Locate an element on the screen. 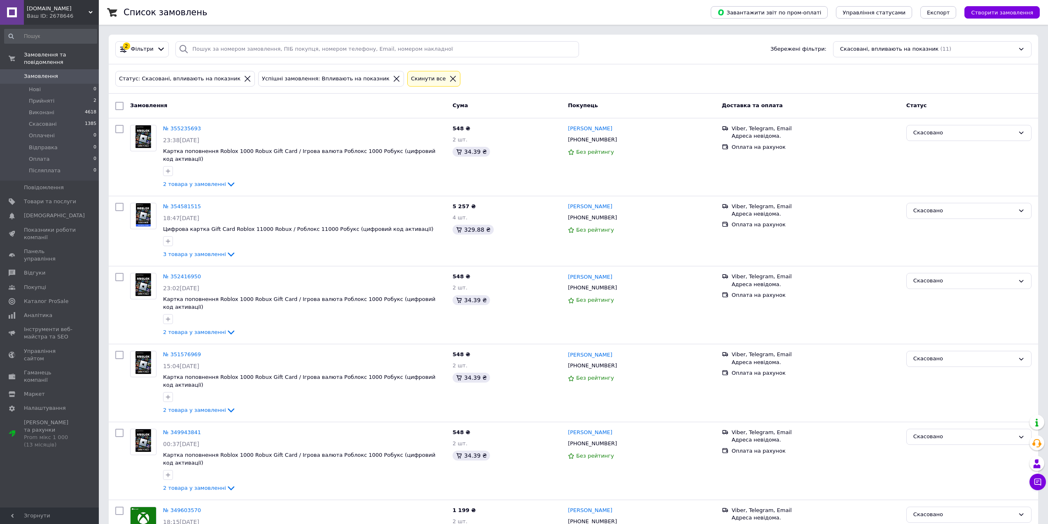  h1: Список замовлень is located at coordinates (165, 12).